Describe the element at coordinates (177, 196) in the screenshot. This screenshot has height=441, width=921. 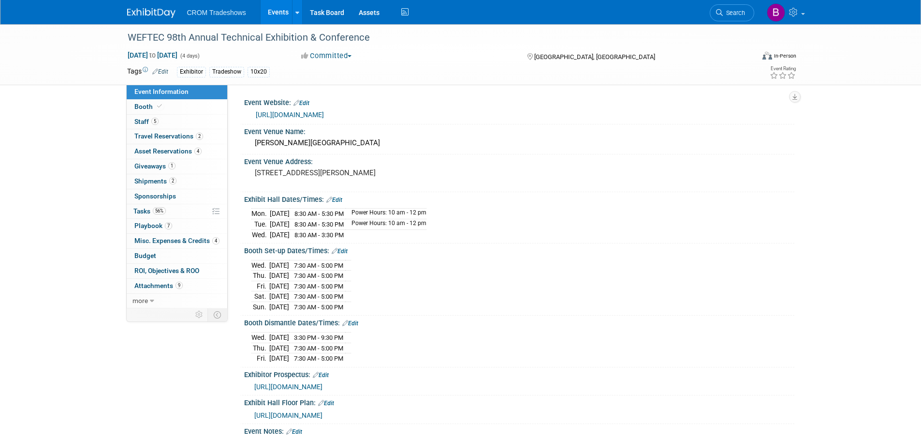
I see `a: Sponsorships` at that location.